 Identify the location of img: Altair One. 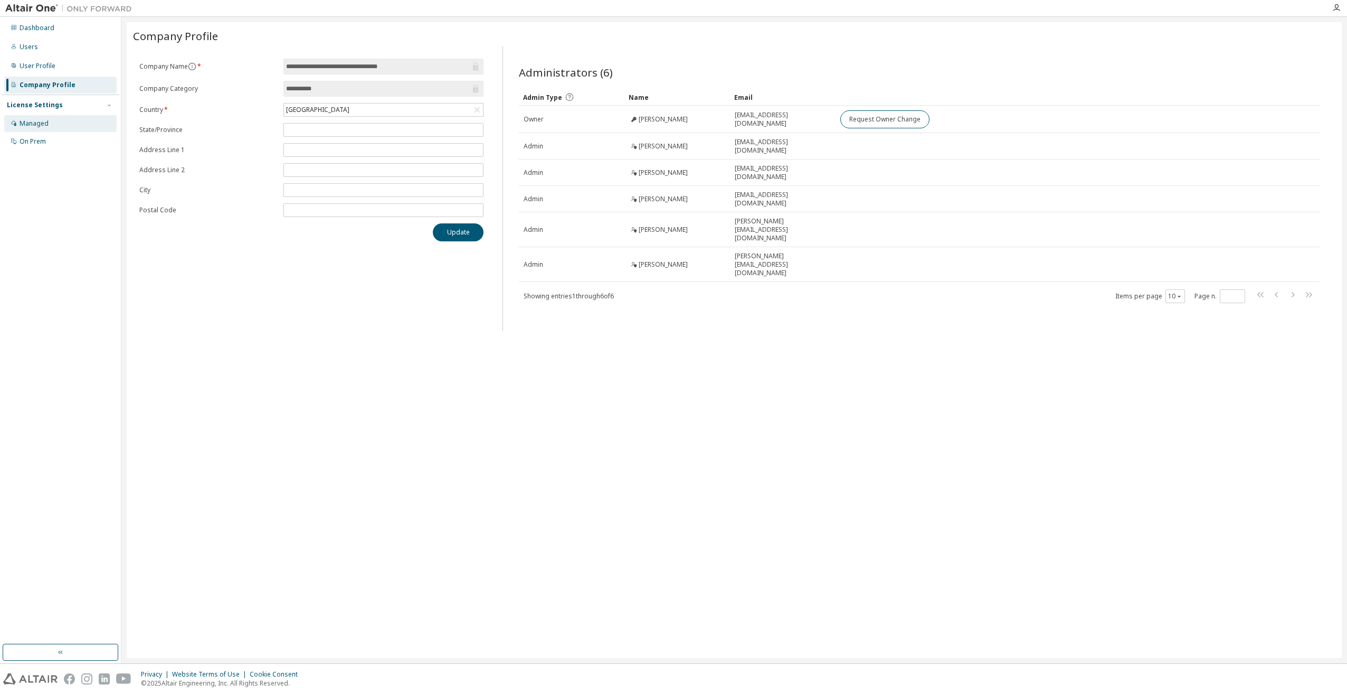
(71, 8).